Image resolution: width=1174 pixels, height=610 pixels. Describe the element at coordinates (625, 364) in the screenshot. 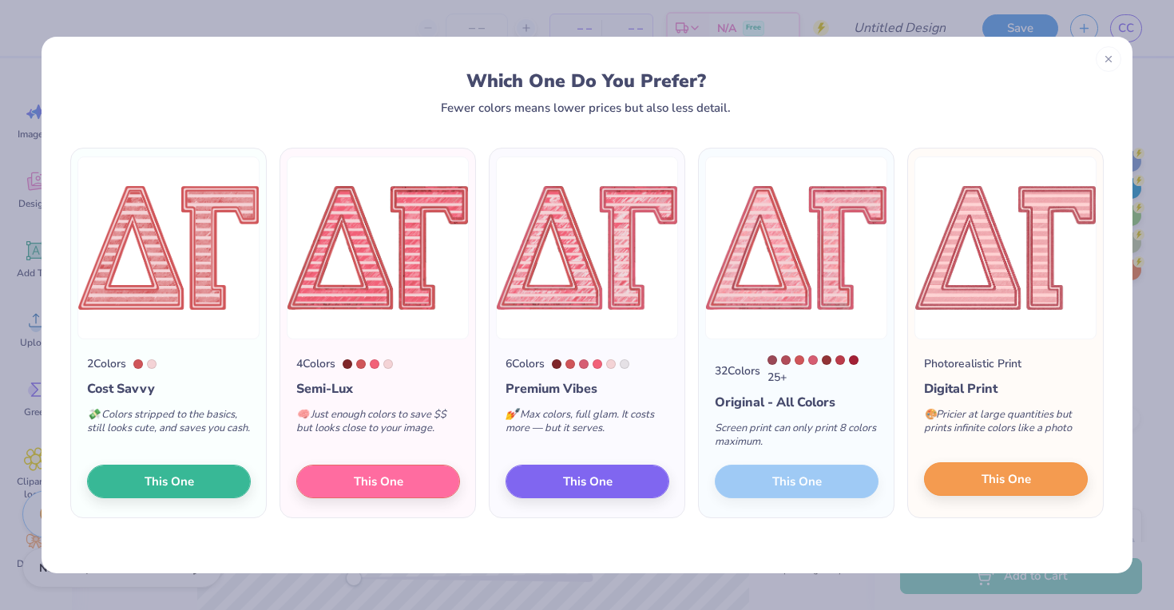

I see `div: 663 C` at that location.